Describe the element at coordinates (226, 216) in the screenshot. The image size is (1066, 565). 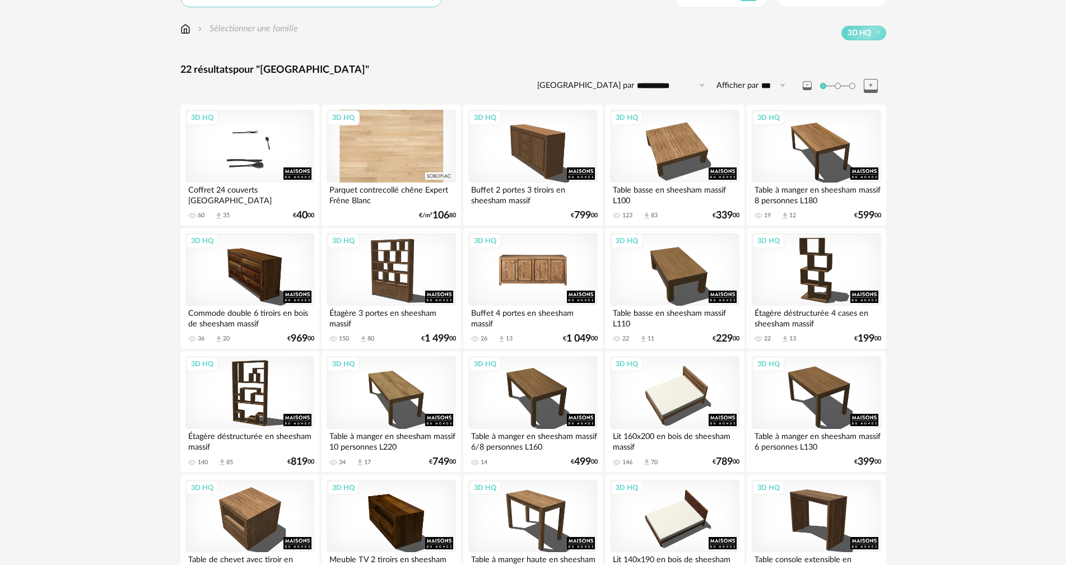
I see `div: 35` at that location.